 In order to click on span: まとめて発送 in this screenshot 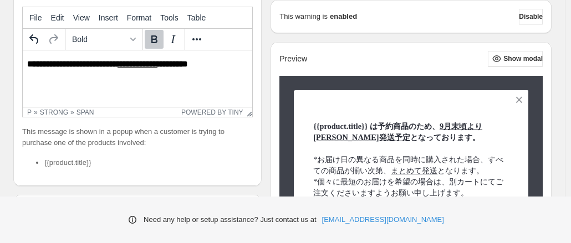, I will do `click(414, 171)`.